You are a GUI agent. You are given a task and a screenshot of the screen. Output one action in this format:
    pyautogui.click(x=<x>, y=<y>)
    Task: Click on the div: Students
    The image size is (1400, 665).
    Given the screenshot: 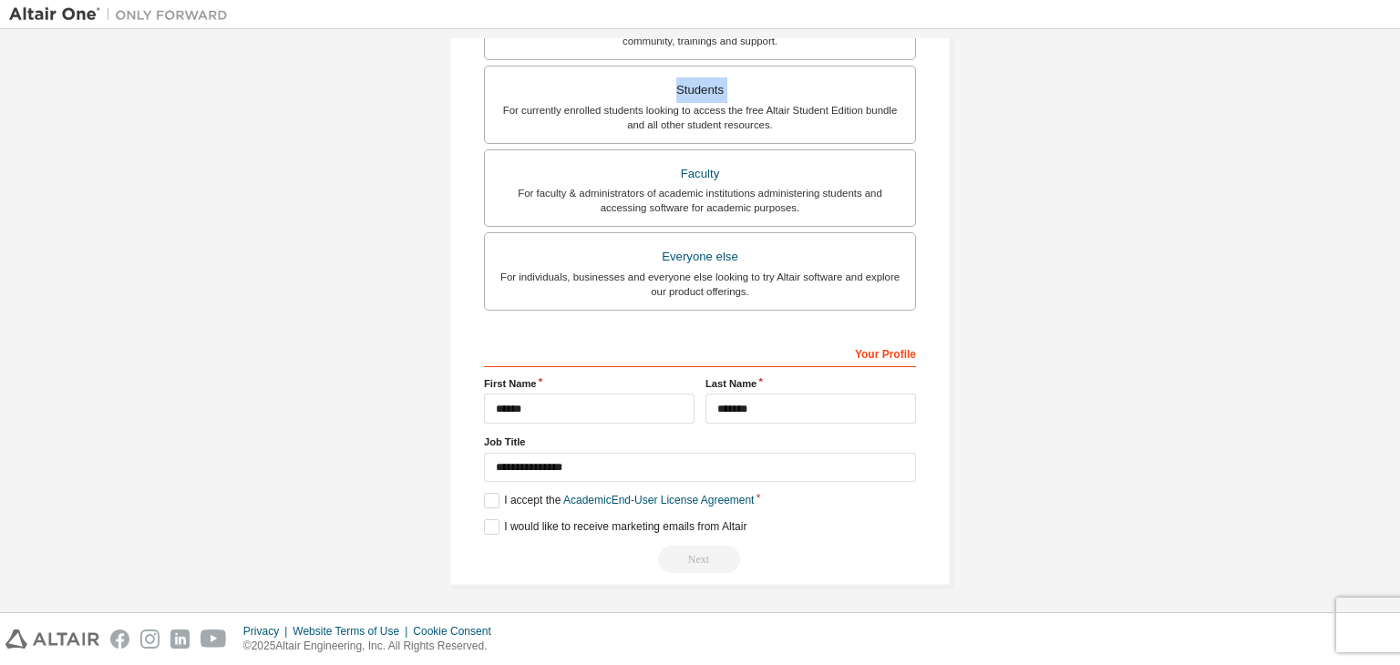 What is the action you would take?
    pyautogui.click(x=700, y=90)
    